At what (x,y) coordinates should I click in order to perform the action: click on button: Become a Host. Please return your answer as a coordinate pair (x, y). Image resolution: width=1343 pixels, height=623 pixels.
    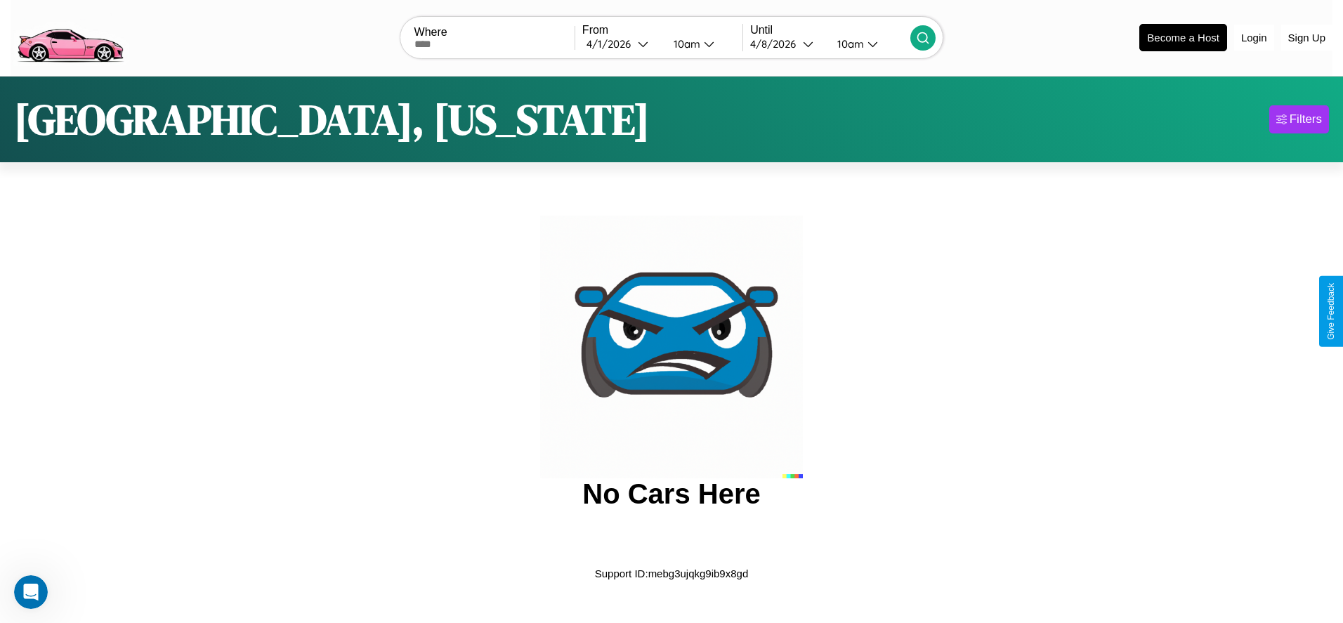
    Looking at the image, I should click on (1183, 37).